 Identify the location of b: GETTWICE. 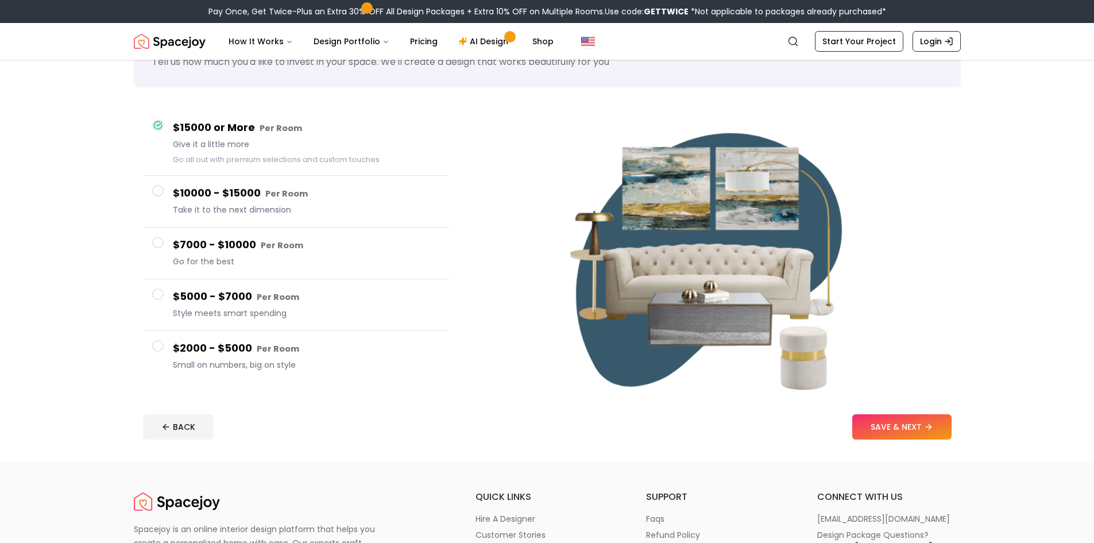
(666, 11).